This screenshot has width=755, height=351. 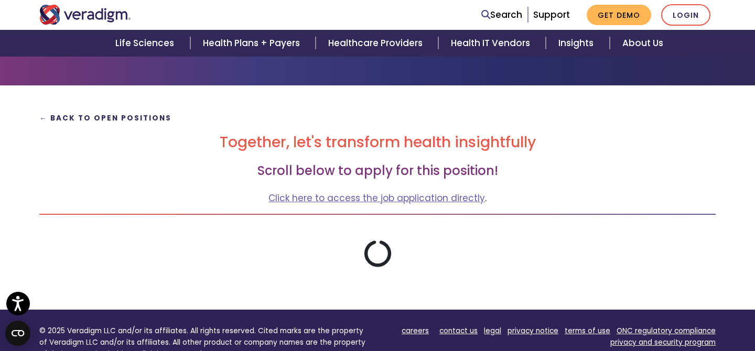 I want to click on a: Healthcare Providers, so click(x=377, y=43).